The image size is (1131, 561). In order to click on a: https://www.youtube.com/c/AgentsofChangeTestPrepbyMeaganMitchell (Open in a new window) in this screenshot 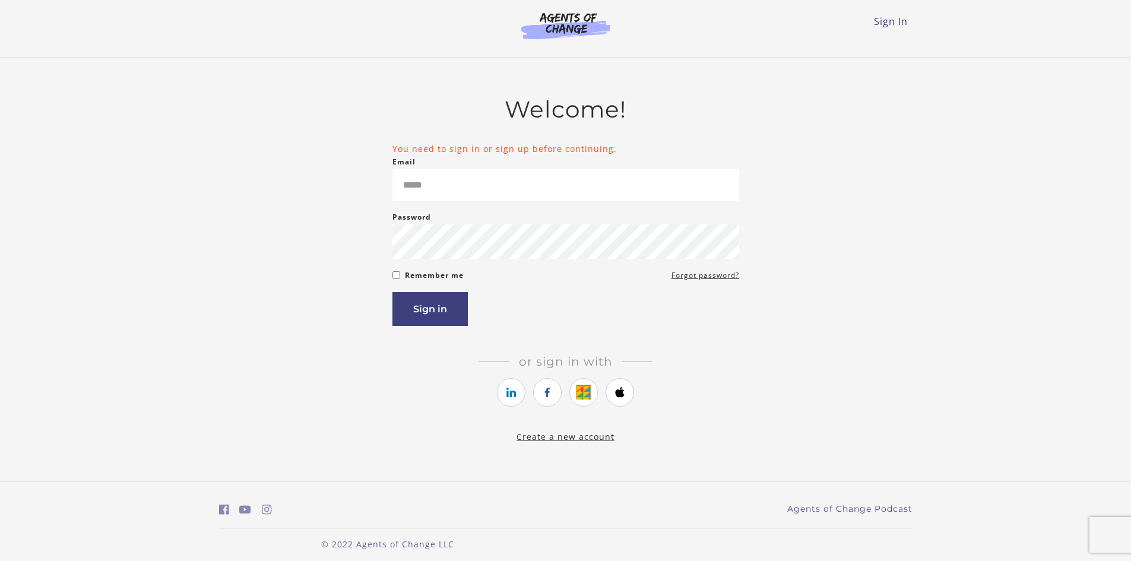, I will do `click(245, 510)`.